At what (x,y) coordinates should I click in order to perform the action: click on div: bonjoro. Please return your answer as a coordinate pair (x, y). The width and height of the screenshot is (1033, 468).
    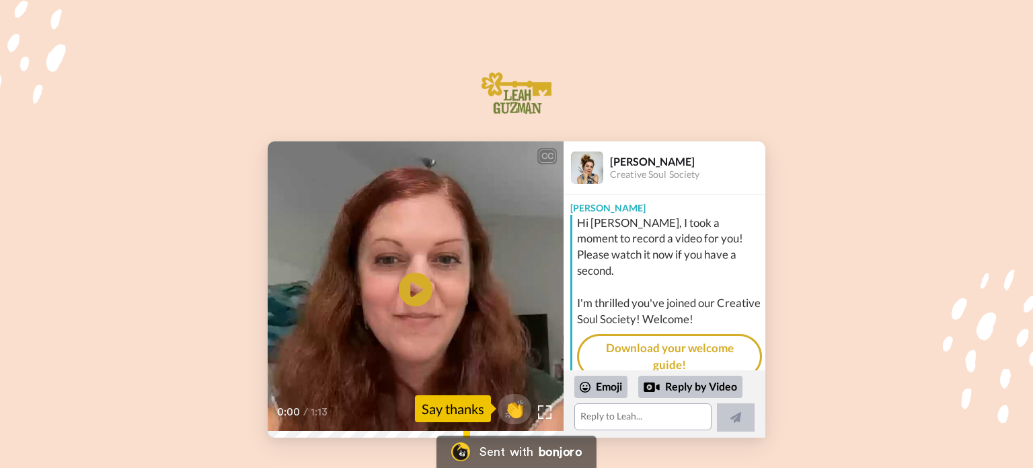
    Looking at the image, I should click on (560, 451).